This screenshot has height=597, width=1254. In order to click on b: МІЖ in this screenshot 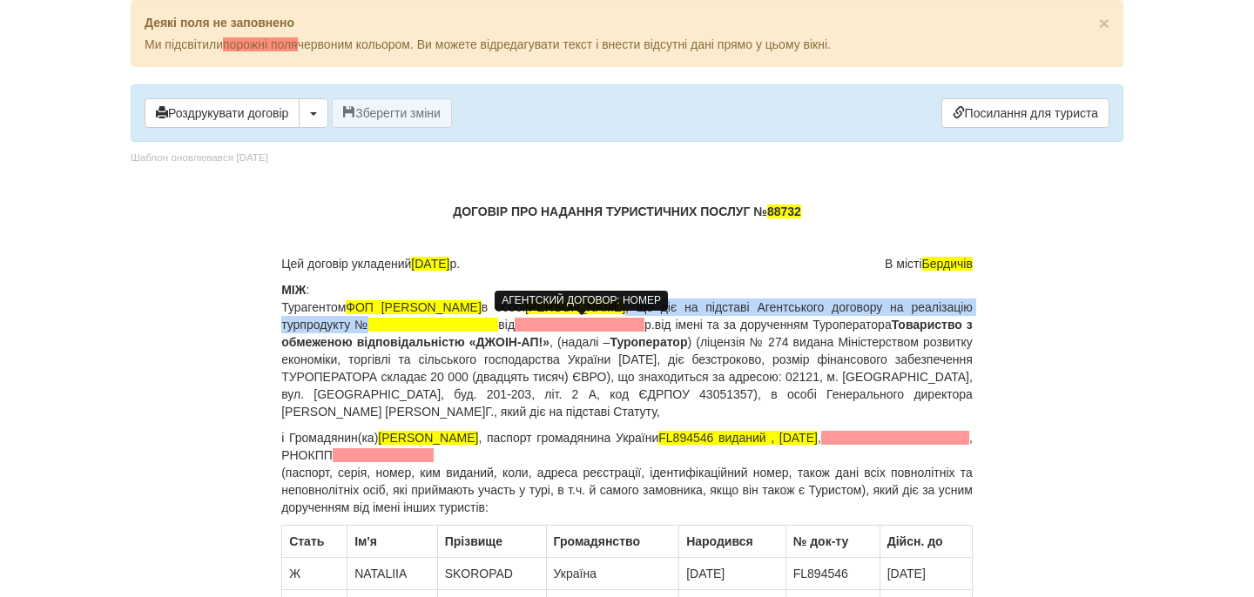, I will do `click(294, 290)`.